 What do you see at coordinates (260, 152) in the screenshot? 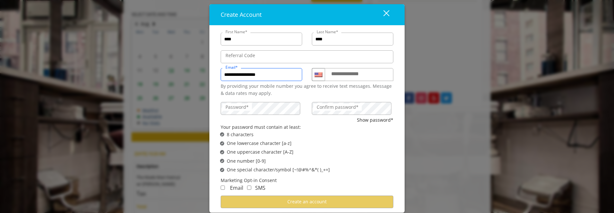
I see `span: One uppercase character [A-Z]` at bounding box center [260, 152].